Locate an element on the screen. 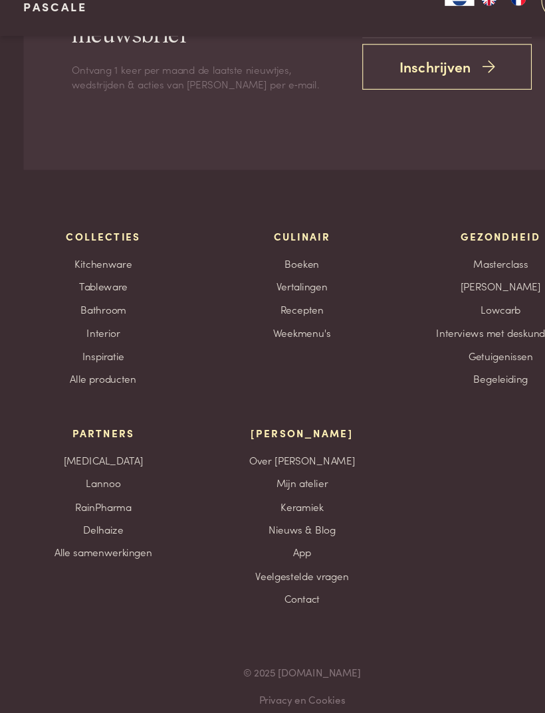 The width and height of the screenshot is (545, 713). a: App is located at coordinates (273, 530).